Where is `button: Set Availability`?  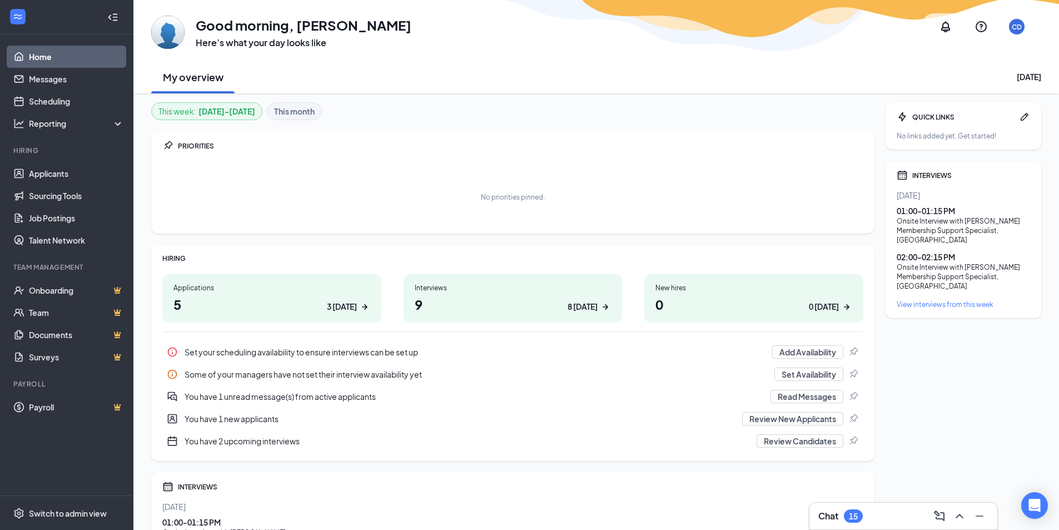
button: Set Availability is located at coordinates (809, 374).